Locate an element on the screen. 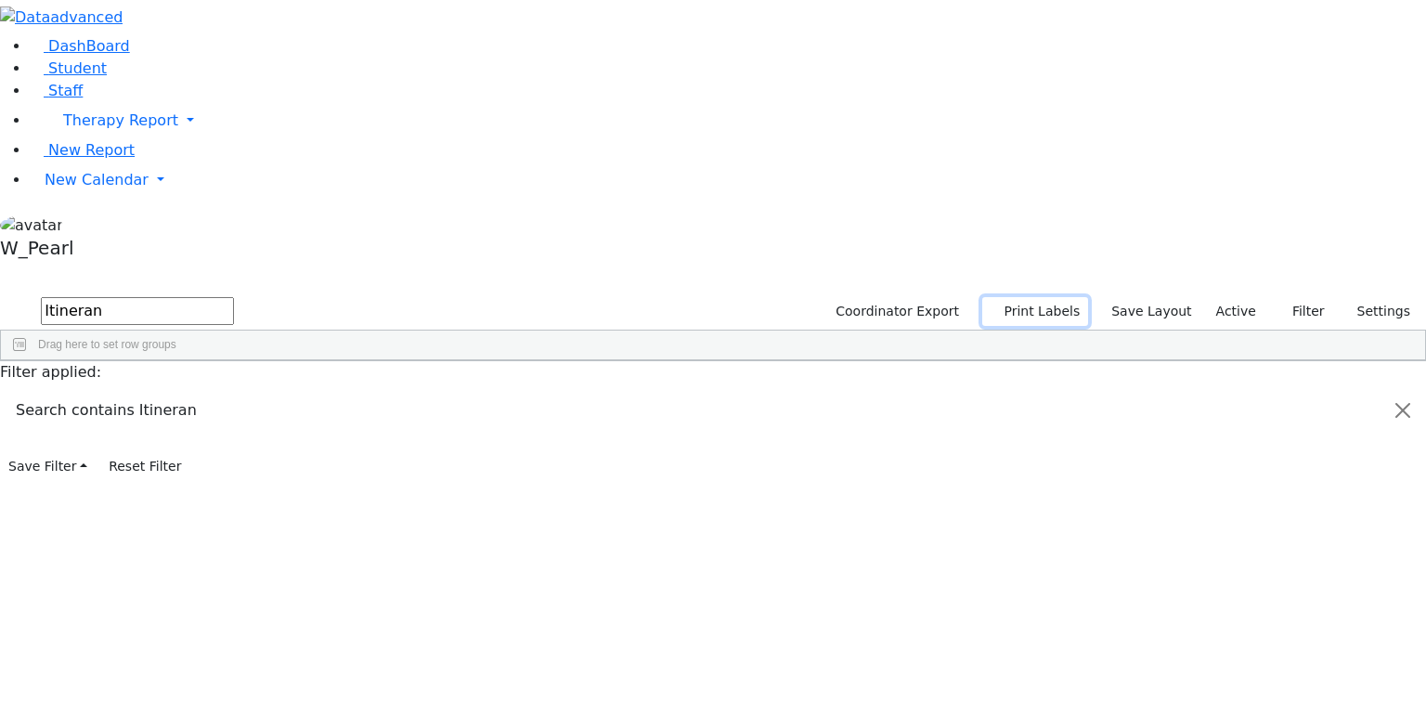  span: Therapy Report is located at coordinates (121, 120).